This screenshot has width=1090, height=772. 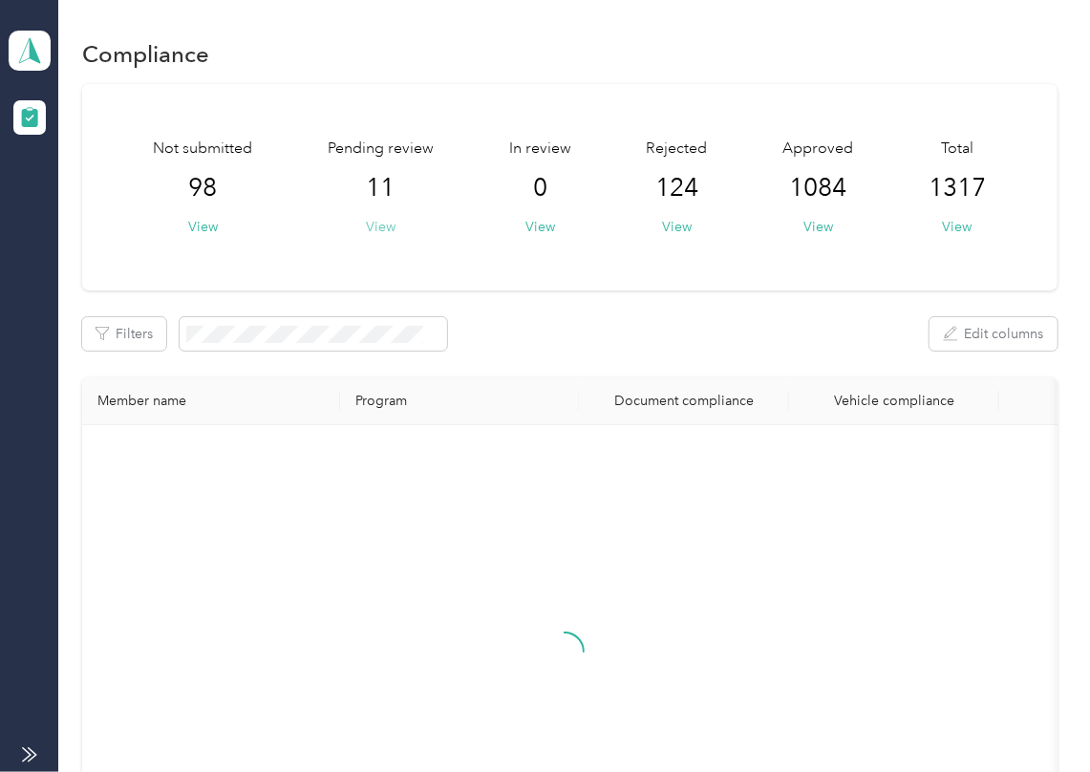 What do you see at coordinates (540, 149) in the screenshot?
I see `span: In review` at bounding box center [540, 149].